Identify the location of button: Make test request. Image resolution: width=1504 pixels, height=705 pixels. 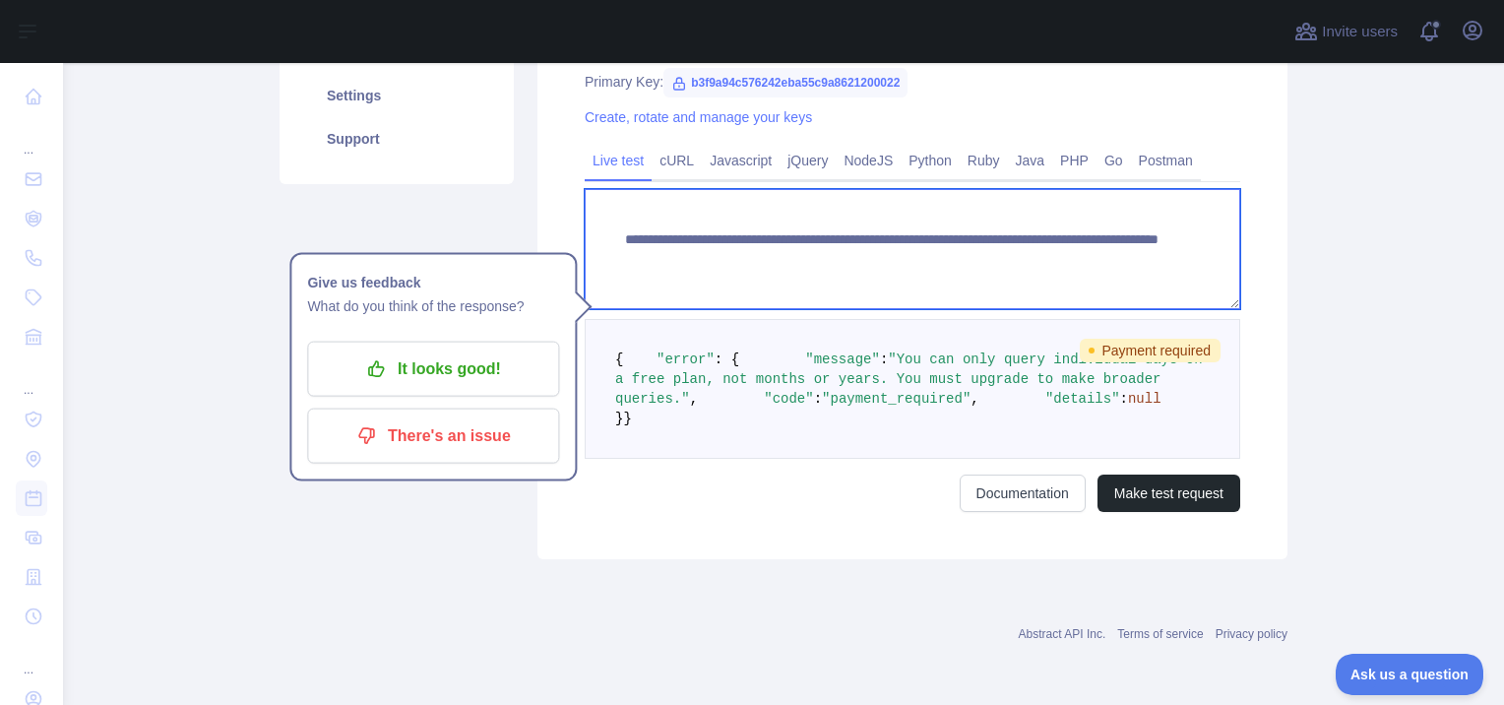
(1168, 493).